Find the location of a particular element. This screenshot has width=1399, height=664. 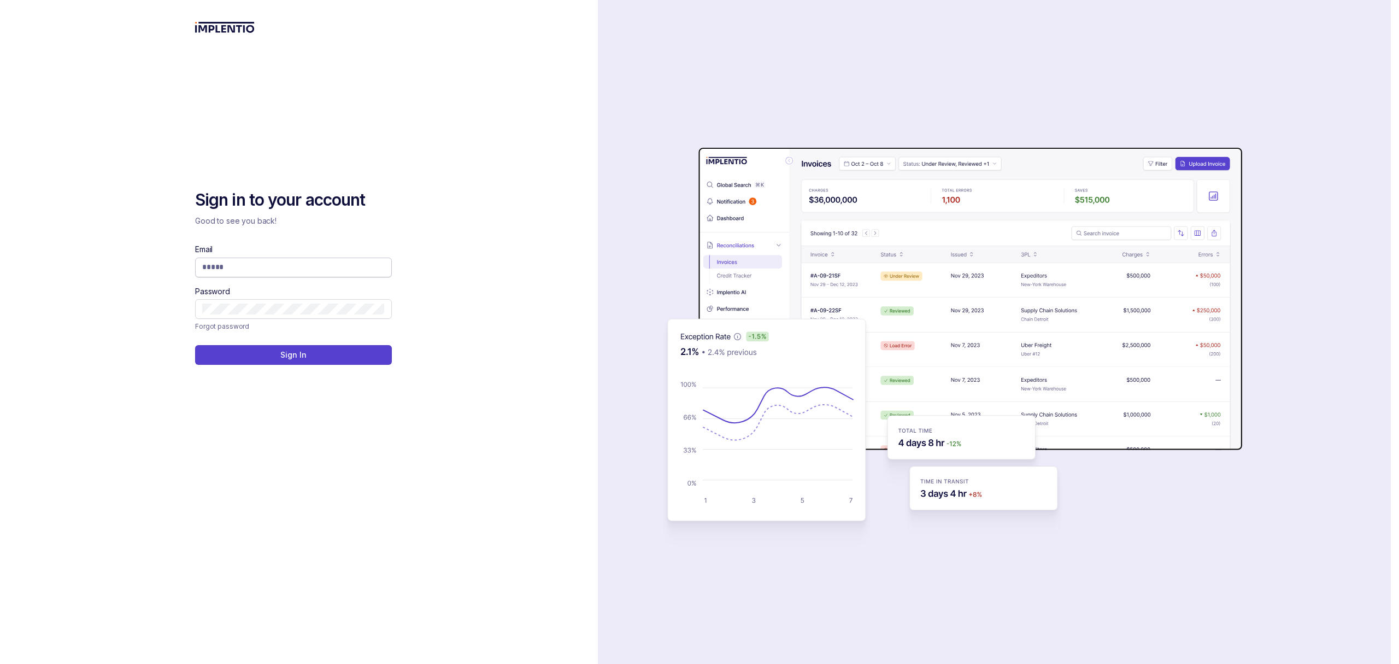

p: Forgot password is located at coordinates (222, 326).